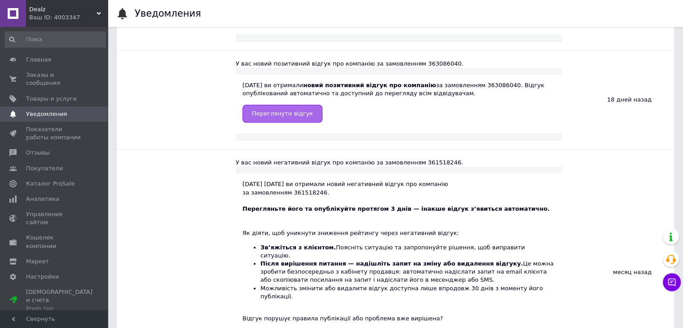  I want to click on span: Товары и услуги, so click(51, 99).